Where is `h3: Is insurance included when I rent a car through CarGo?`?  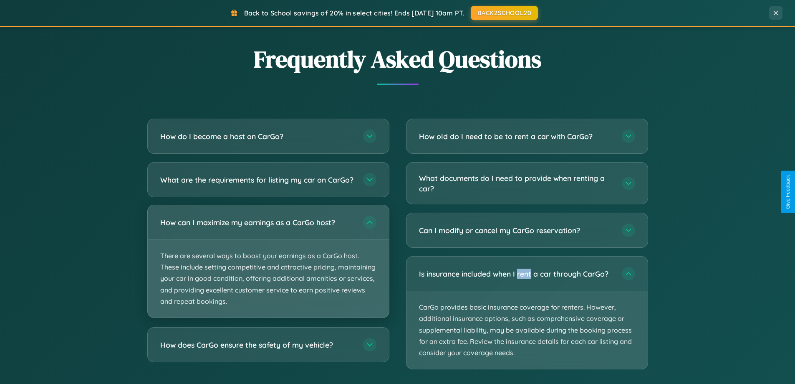
h3: Is insurance included when I rent a car through CarGo? is located at coordinates (516, 273).